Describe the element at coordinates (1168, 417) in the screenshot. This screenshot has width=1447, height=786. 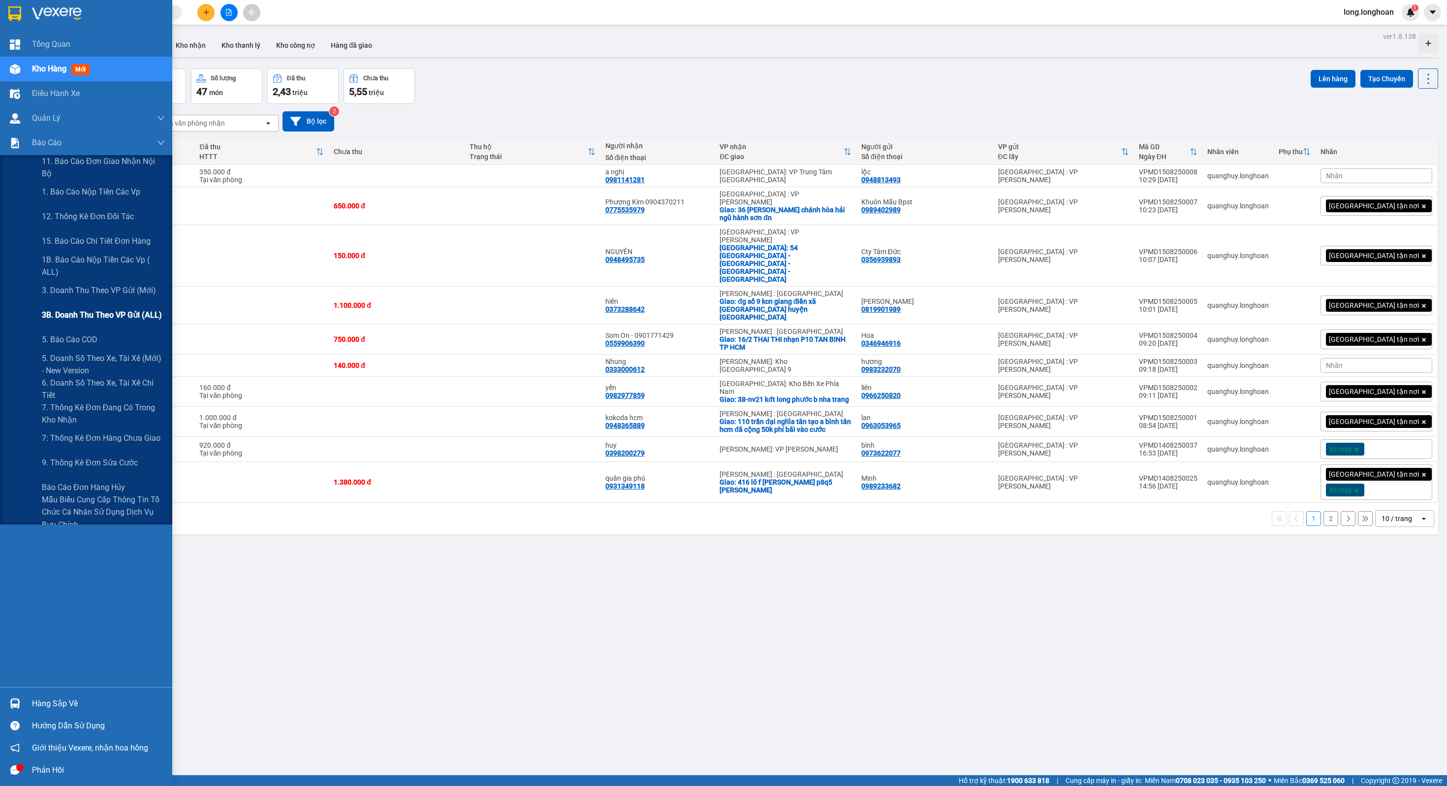
I see `div: VPMD1508250001` at that location.